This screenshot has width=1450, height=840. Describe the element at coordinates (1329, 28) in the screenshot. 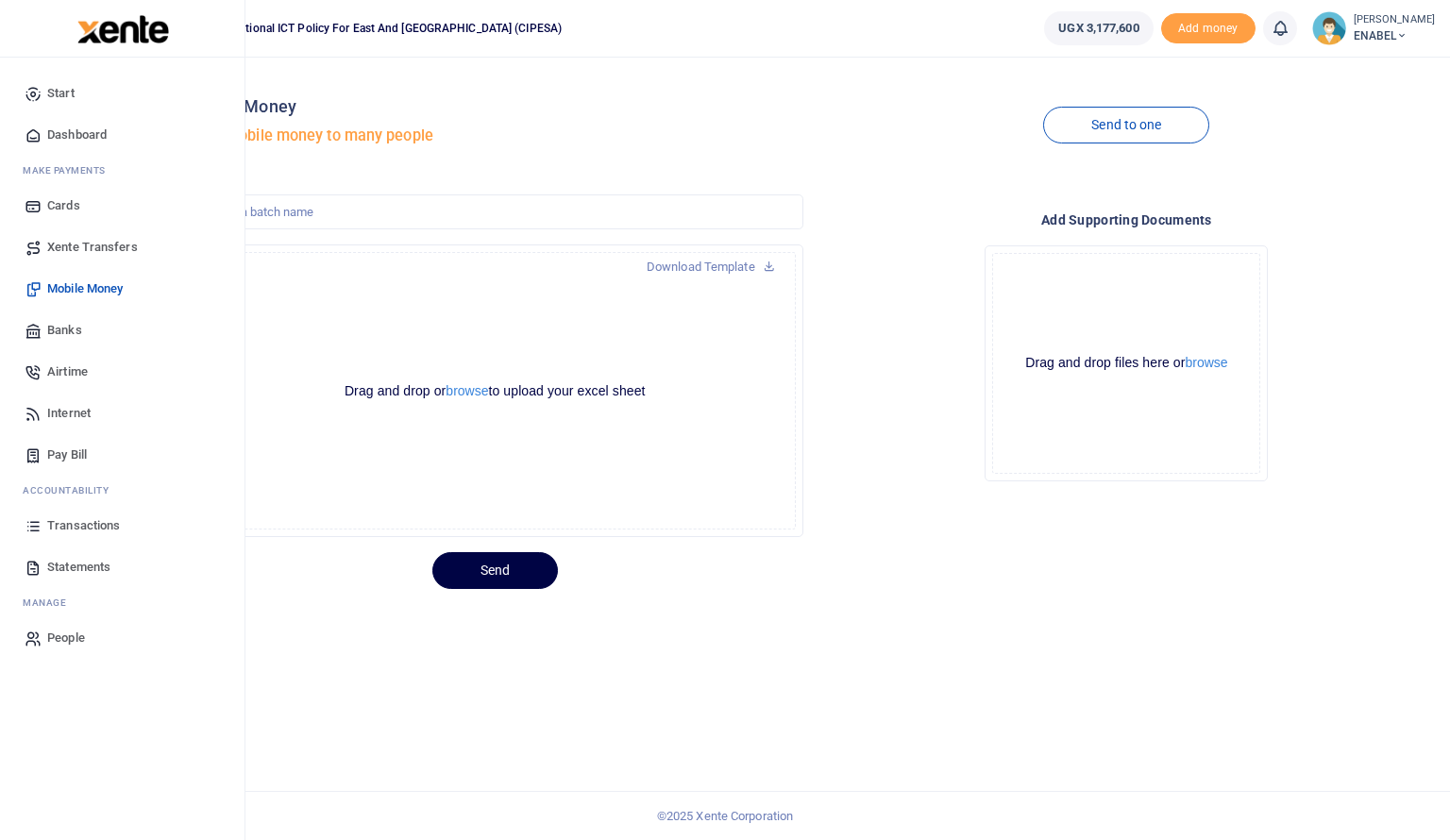

I see `img: profile-user` at that location.